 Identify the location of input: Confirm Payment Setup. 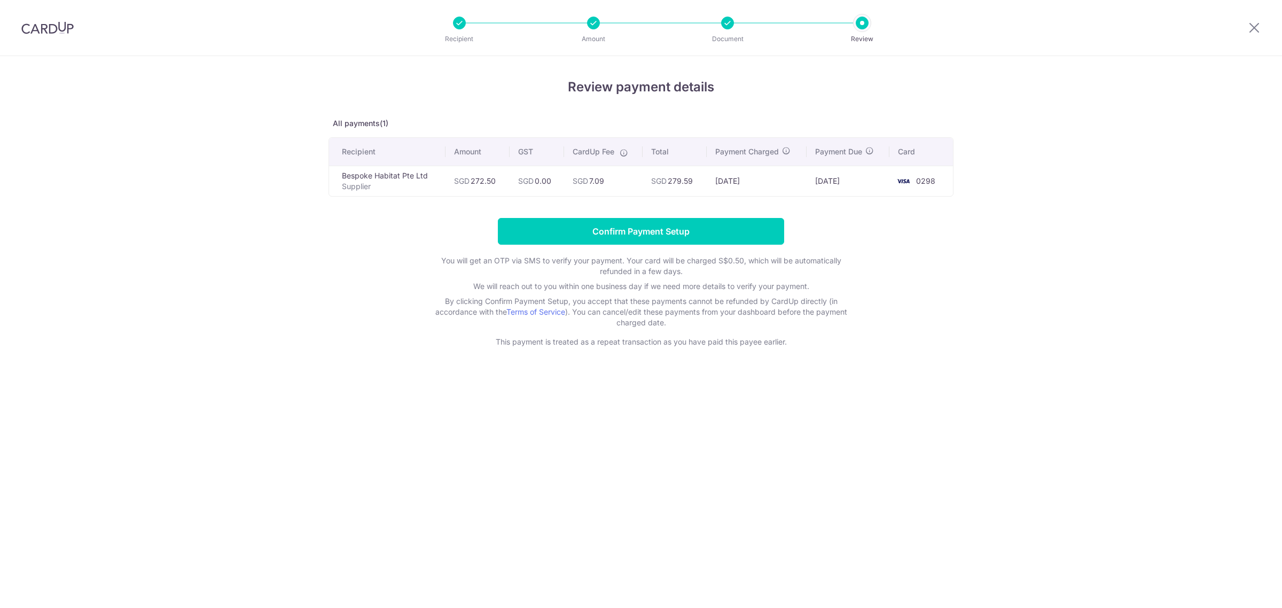
(641, 231).